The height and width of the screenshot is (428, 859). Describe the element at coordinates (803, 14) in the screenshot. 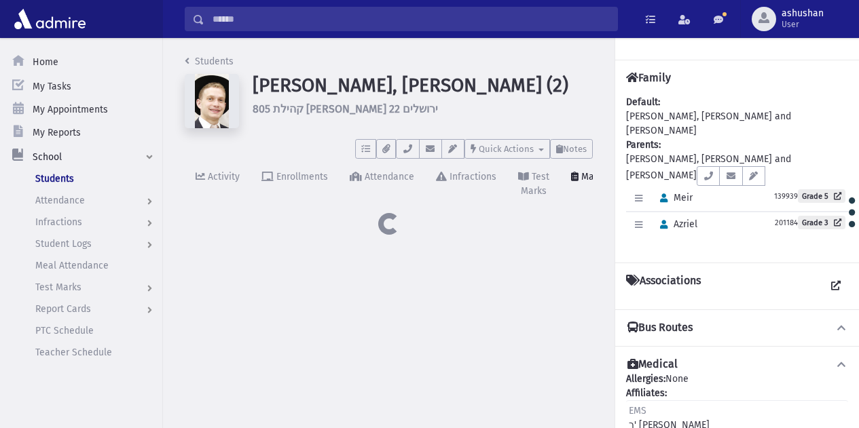

I see `span: ashushan` at that location.